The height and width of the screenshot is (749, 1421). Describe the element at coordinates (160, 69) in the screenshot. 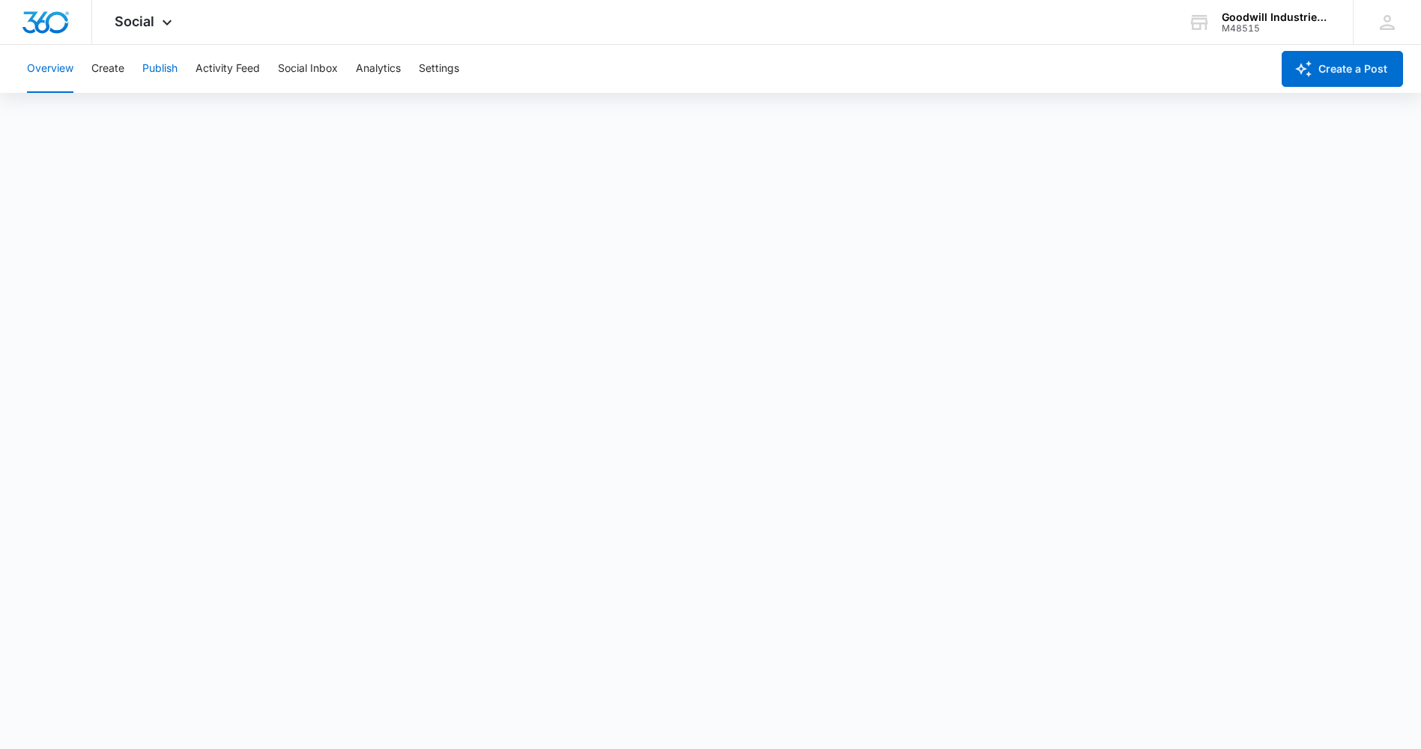

I see `button: Publish` at that location.